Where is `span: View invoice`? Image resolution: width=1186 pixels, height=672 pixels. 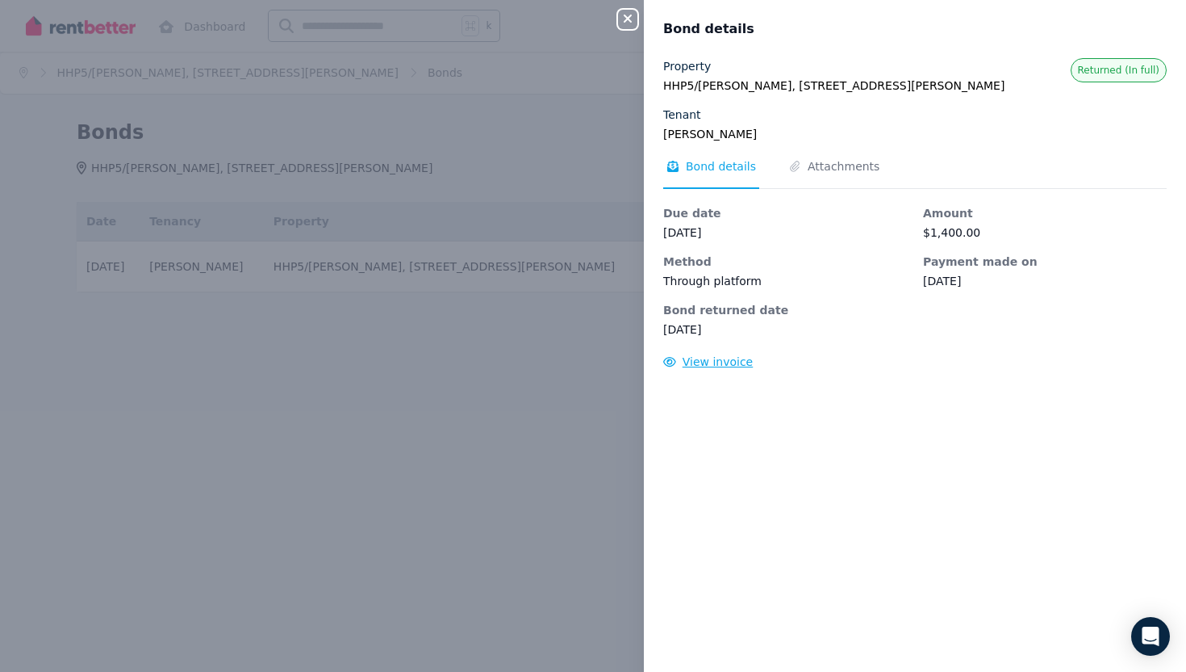
span: View invoice is located at coordinates (718, 362).